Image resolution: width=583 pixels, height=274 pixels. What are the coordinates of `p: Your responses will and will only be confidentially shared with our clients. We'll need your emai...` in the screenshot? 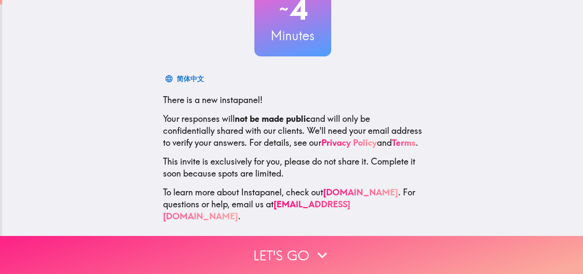 It's located at (293, 131).